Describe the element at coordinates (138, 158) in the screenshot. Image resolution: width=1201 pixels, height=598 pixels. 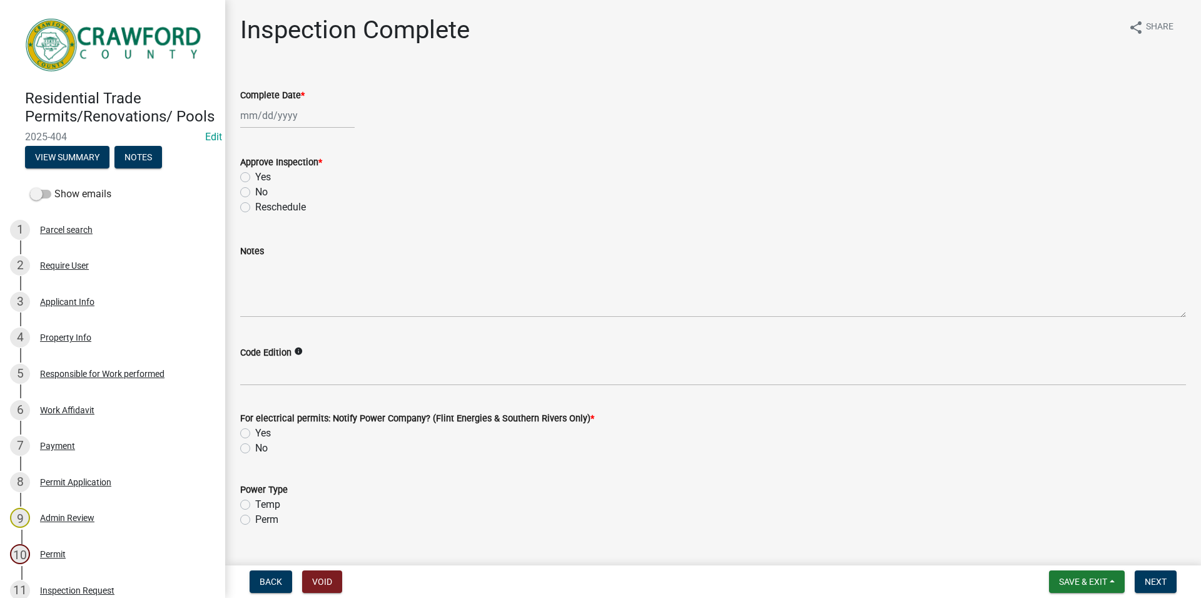
I see `wm-modal-confirm: Notes` at that location.